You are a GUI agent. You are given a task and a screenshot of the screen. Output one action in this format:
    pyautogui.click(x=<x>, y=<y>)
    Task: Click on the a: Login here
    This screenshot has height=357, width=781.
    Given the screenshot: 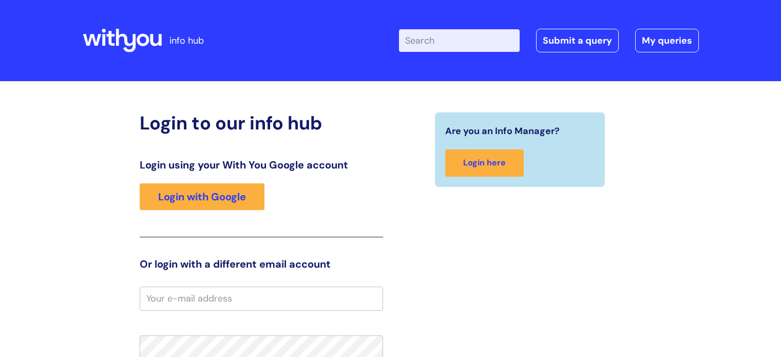 What is the action you would take?
    pyautogui.click(x=484, y=163)
    